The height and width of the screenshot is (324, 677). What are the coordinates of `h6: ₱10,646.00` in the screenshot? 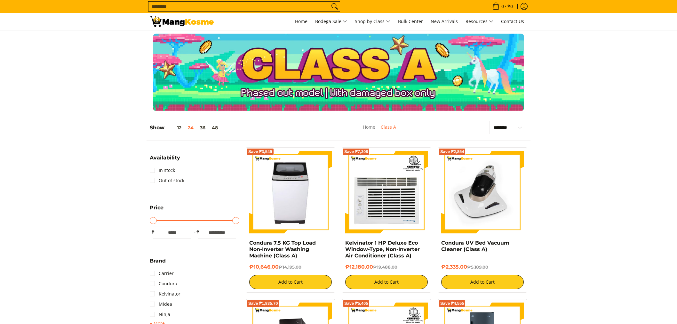 It's located at (291, 267).